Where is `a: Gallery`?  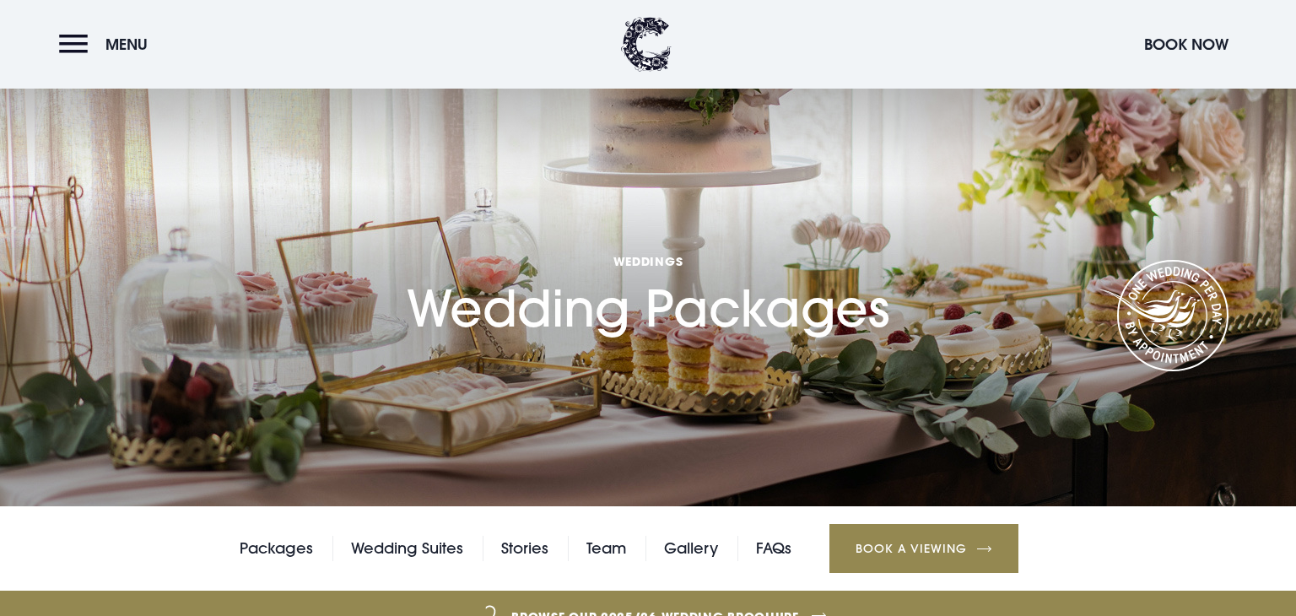 a: Gallery is located at coordinates (691, 548).